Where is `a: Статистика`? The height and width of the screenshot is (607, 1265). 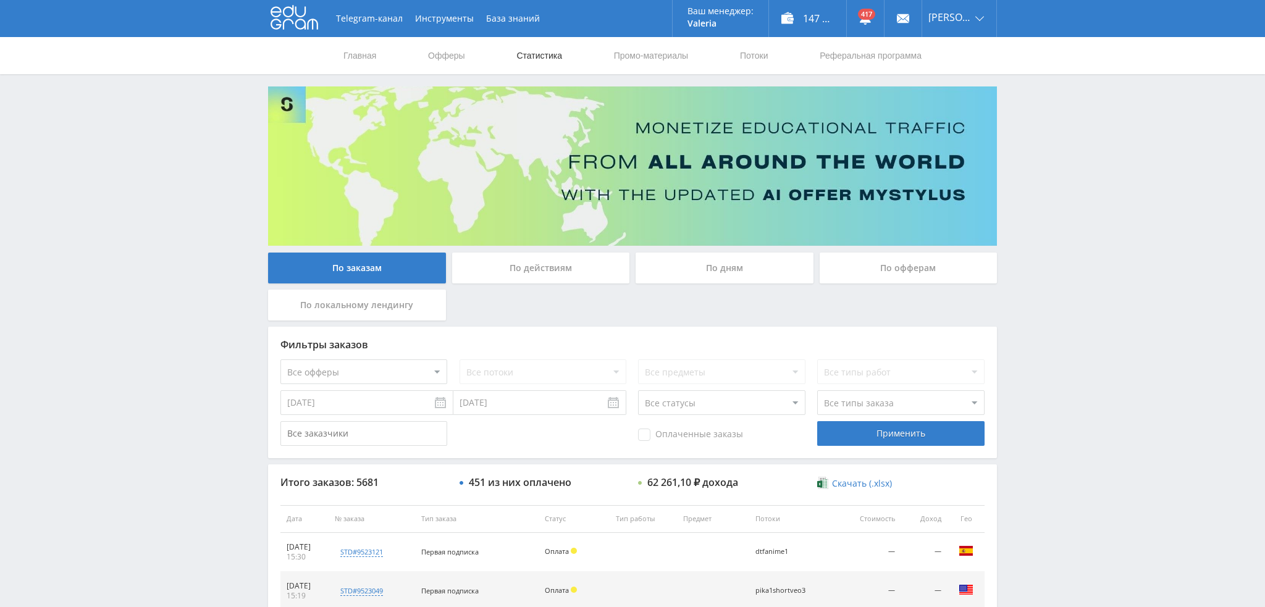 a: Статистика is located at coordinates (539, 56).